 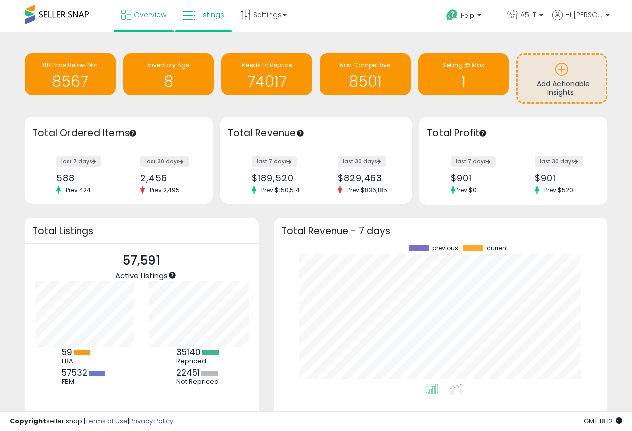 What do you see at coordinates (70, 65) in the screenshot?
I see `span: BB Price Below Min` at bounding box center [70, 65].